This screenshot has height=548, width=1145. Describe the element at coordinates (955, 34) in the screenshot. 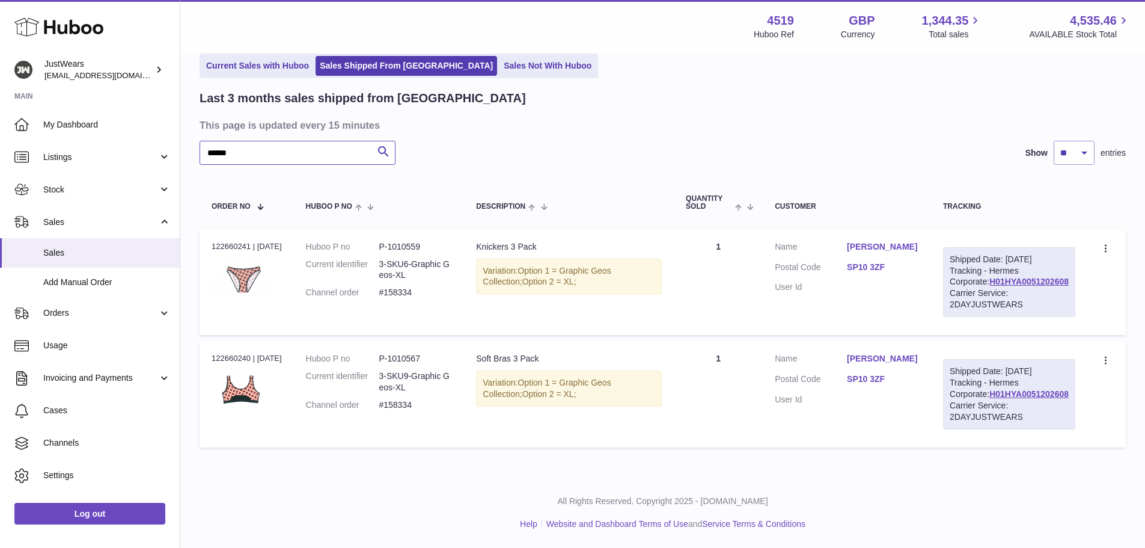

I see `span: Total sales` at that location.